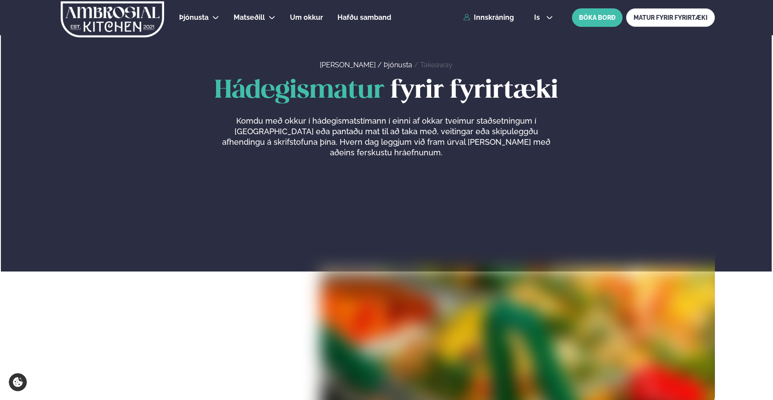  I want to click on button: BÓKA BORÐ, so click(597, 18).